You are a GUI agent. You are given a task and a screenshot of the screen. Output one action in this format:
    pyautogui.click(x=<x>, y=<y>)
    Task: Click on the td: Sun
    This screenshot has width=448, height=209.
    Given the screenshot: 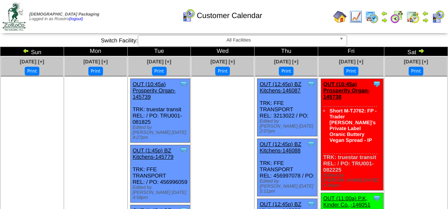 What is the action you would take?
    pyautogui.click(x=32, y=52)
    